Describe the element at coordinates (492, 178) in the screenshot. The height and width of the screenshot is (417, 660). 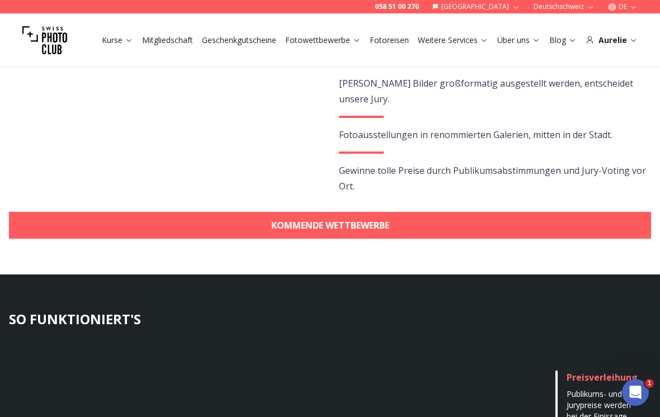
I see `span: Gewinne tolle Preise durch Publikumsabstimmungen und Jury-Voting vor Ort.` at that location.